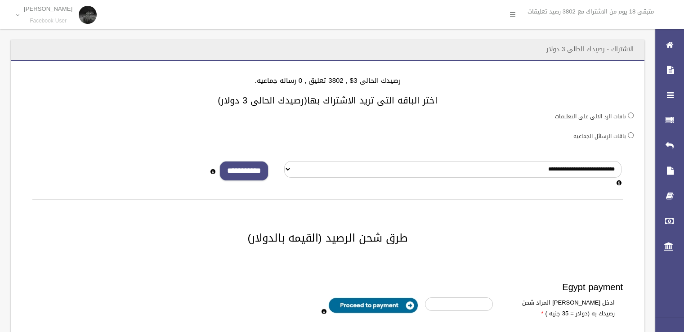 Image resolution: width=684 pixels, height=332 pixels. I want to click on h4: رصيدك الحالى 3$ , 3802 تعليق , 0 رساله جماعيه., so click(327, 80).